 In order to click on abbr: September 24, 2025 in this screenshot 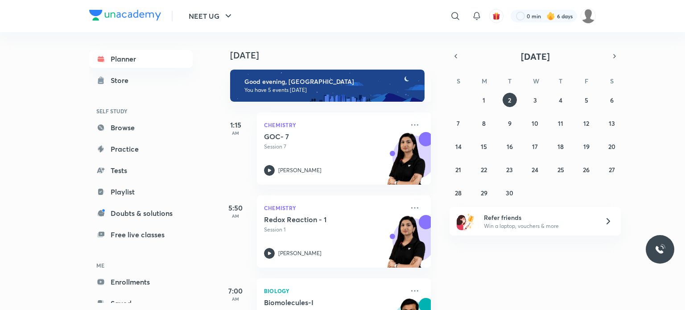, I will do `click(535, 170)`.